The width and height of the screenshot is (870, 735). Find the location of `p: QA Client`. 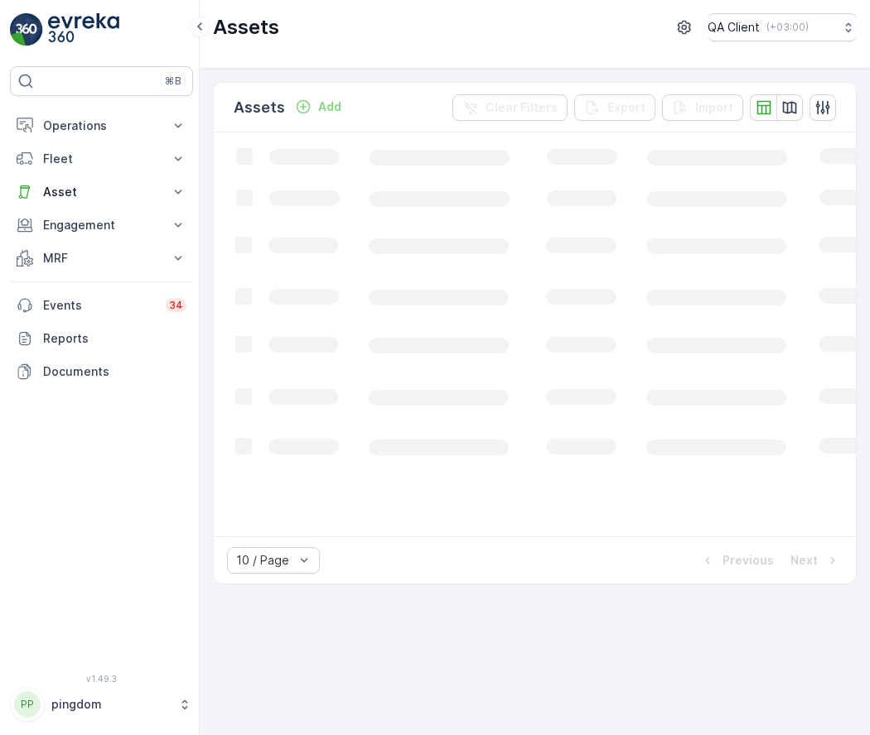

p: QA Client is located at coordinates (733, 27).